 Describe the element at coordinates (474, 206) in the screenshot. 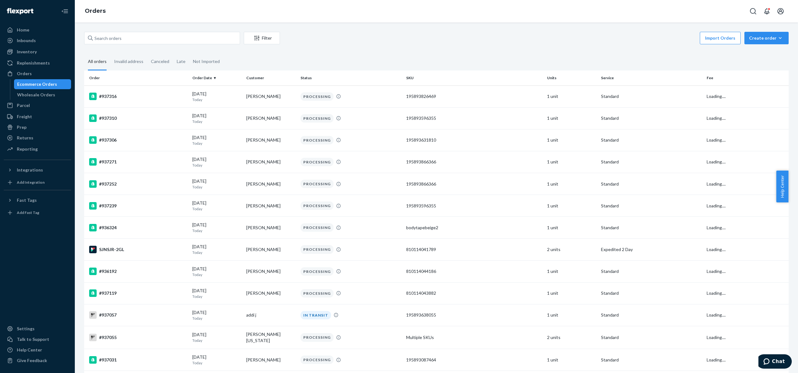

I see `div: 195893596355` at that location.